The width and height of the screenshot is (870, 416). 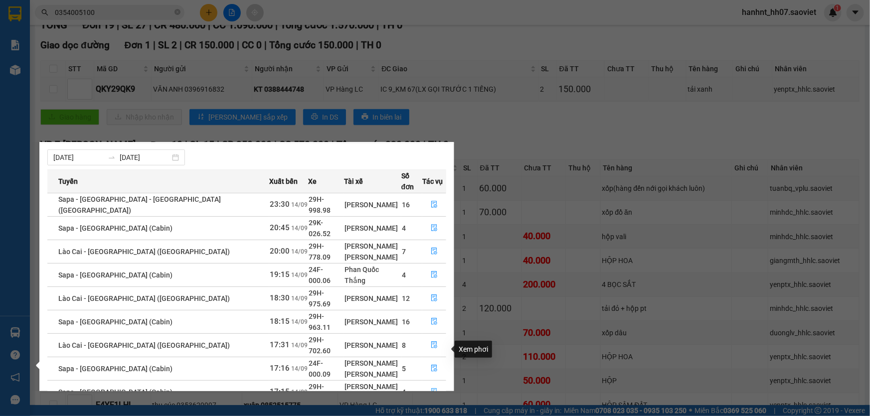 I want to click on span: Tài xế, so click(x=354, y=182).